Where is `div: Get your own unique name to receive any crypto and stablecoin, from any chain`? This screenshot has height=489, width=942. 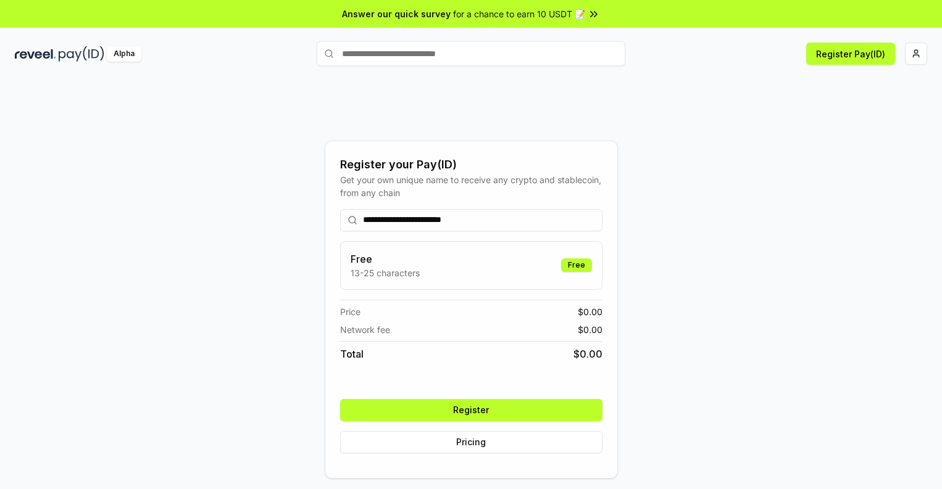
div: Get your own unique name to receive any crypto and stablecoin, from any chain is located at coordinates (471, 186).